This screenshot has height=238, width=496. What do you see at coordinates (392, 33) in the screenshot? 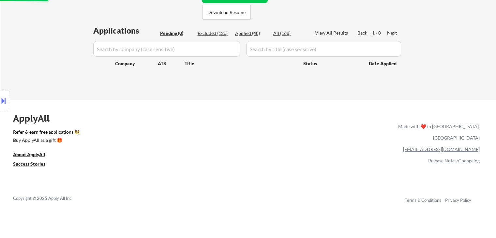
I see `div: Next` at bounding box center [392, 33].